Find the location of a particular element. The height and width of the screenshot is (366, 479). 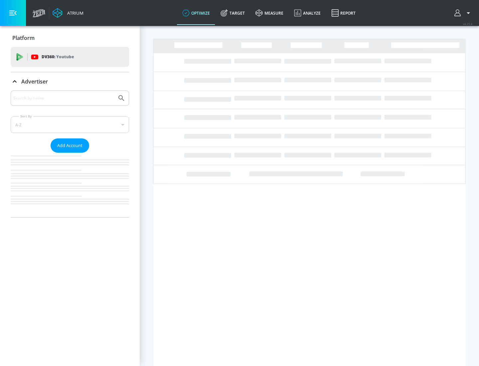

nav: list of Advertiser is located at coordinates (70, 185).